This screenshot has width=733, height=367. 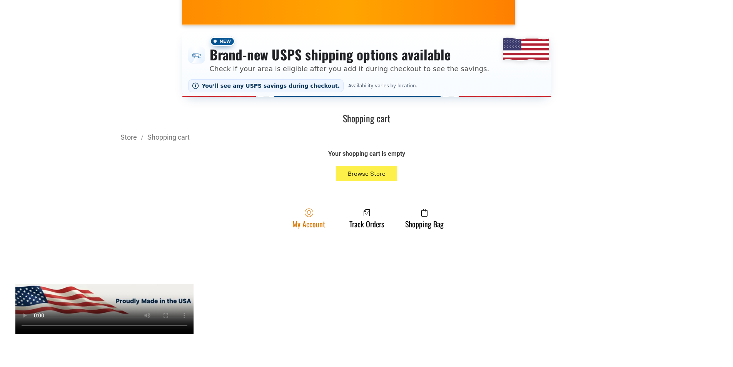 I want to click on div: Your shopping cart is empty, so click(x=367, y=154).